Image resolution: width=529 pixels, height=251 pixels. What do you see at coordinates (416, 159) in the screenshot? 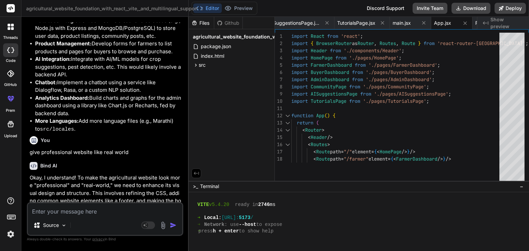
I see `span: FarmerDashboard` at bounding box center [416, 159].